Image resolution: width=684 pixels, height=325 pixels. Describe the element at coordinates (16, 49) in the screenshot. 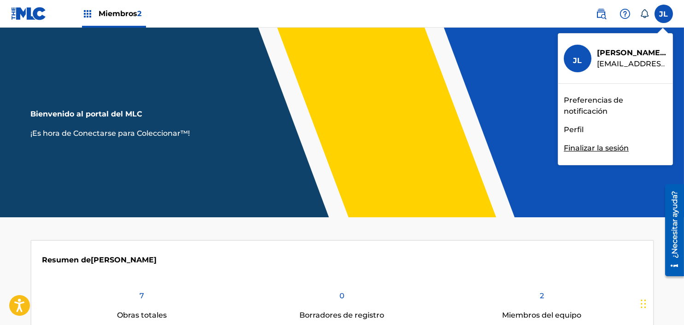

I see `div: Centro de recursos abiertos` at that location.